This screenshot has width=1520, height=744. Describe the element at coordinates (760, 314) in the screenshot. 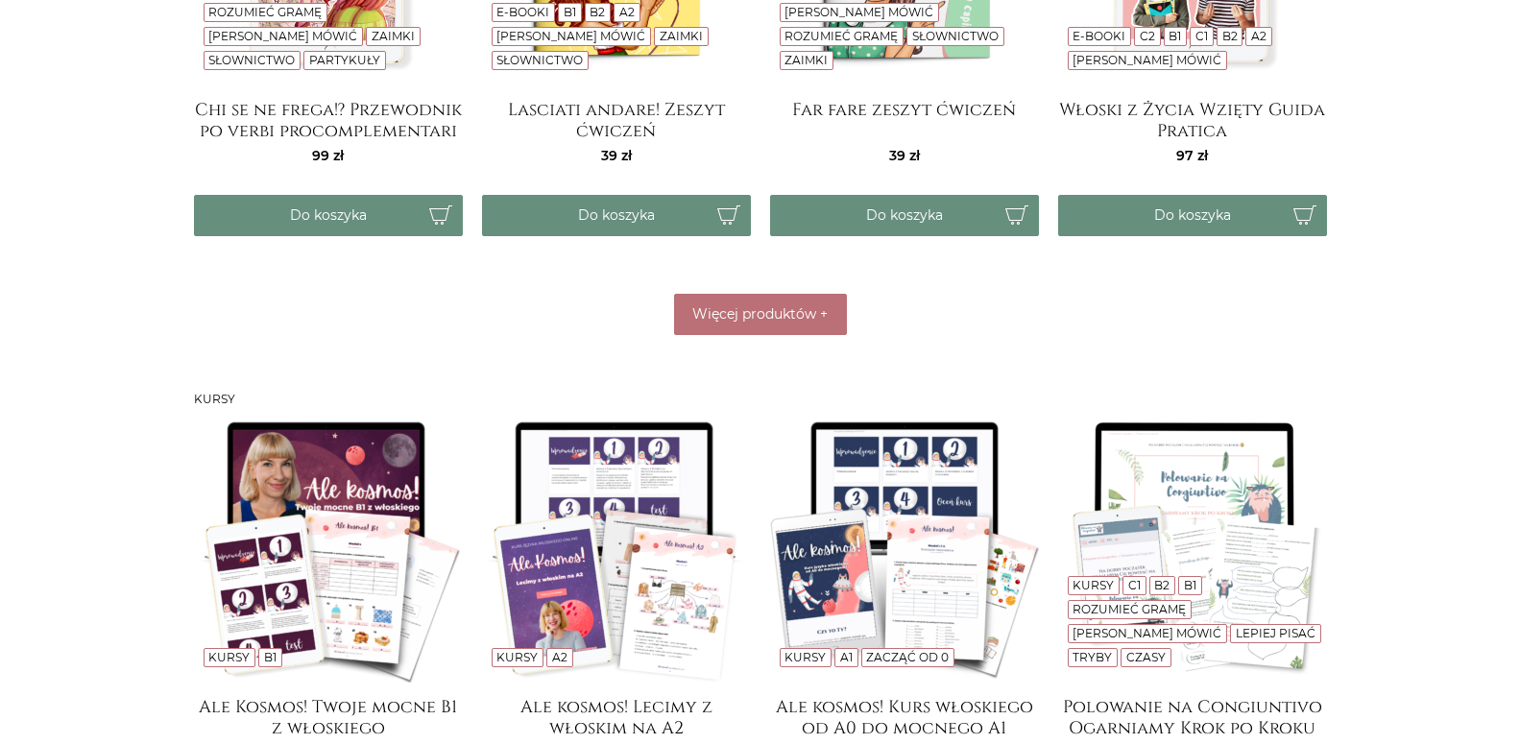

I see `button: Więcej produktów +` at that location.